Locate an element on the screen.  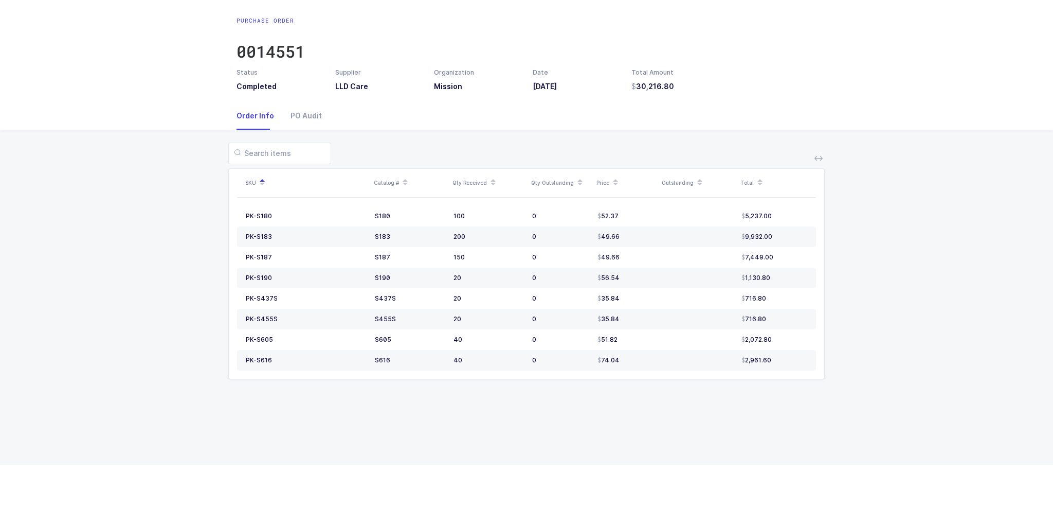
div: Qty Outstanding is located at coordinates (561, 183).